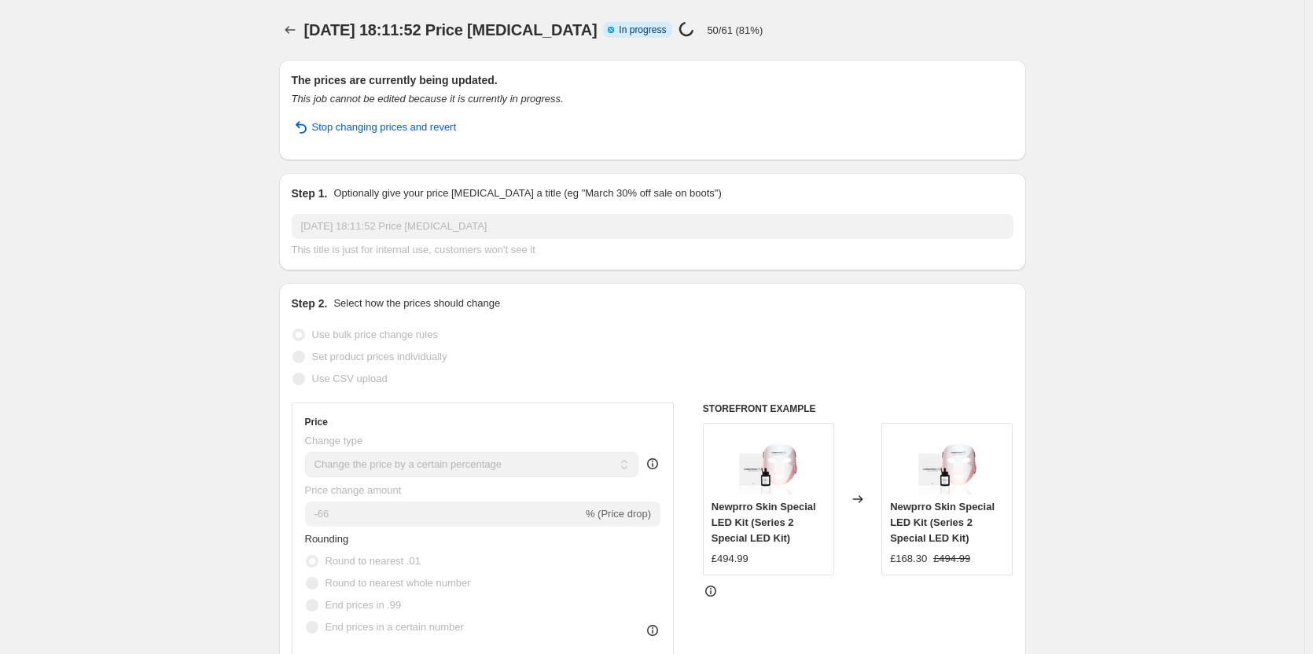 The image size is (1313, 654). What do you see at coordinates (618, 514) in the screenshot?
I see `span: % (Price drop)` at bounding box center [618, 514].